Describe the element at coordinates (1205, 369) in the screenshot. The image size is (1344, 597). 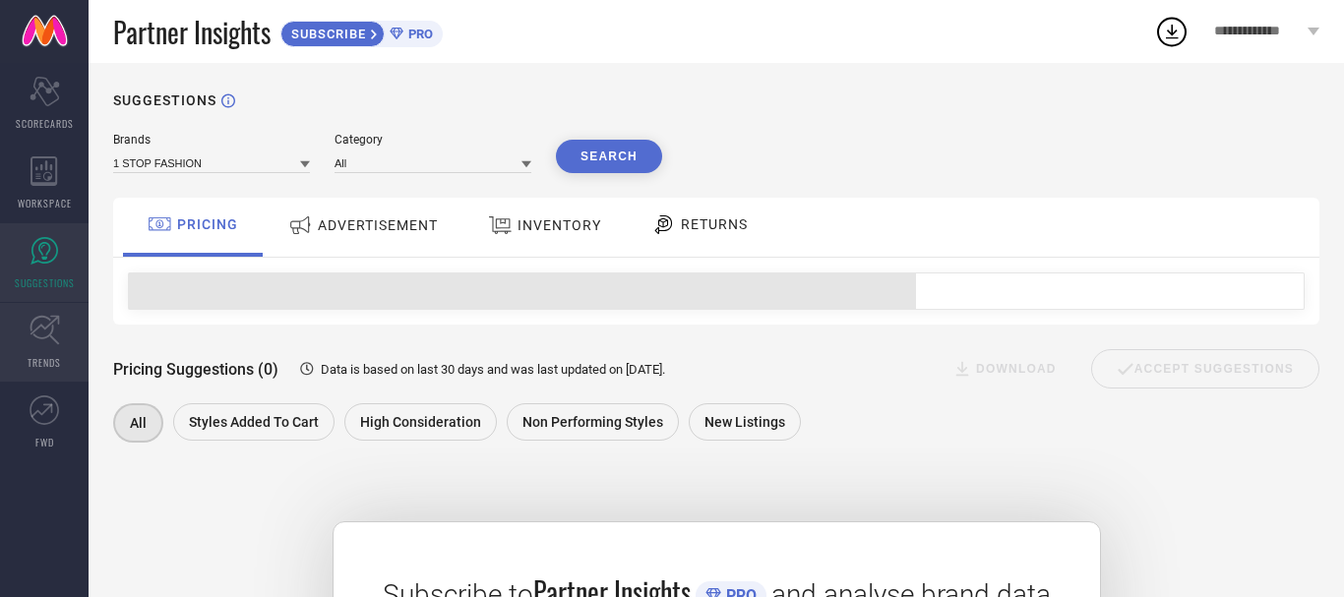
I see `div: Accept Suggestions` at that location.